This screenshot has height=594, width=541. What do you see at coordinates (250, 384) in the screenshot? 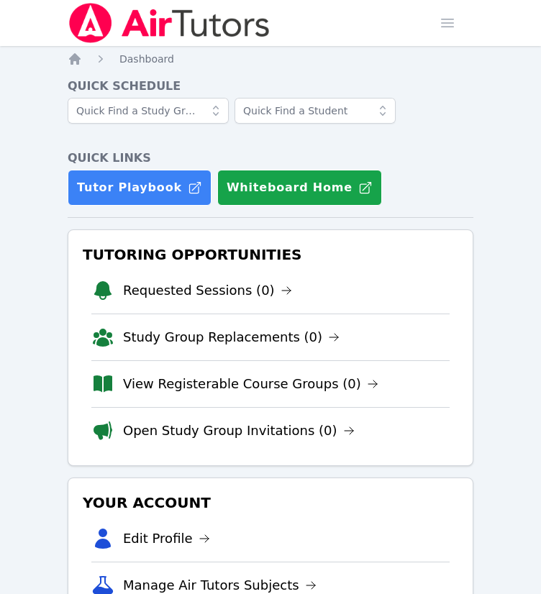
I see `a: View Registerable Course Groups (0)` at bounding box center [250, 384].